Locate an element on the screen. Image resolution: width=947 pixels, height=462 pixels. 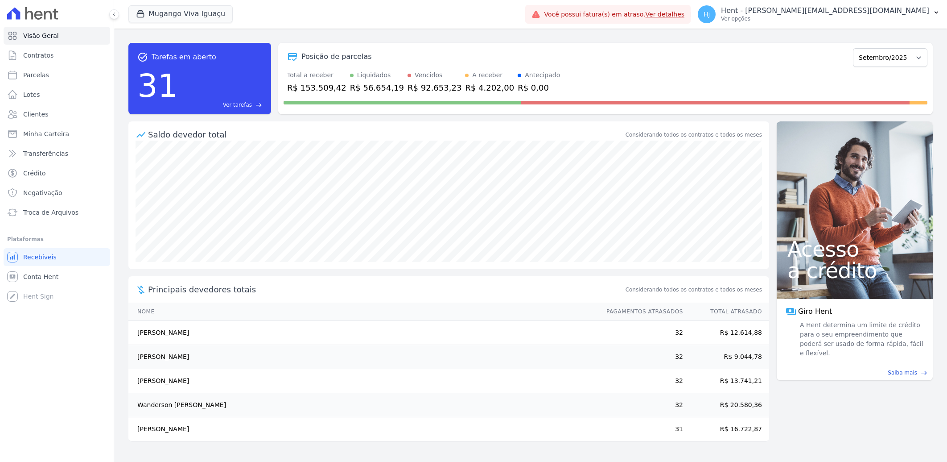
p: Ver opções is located at coordinates (825, 19).